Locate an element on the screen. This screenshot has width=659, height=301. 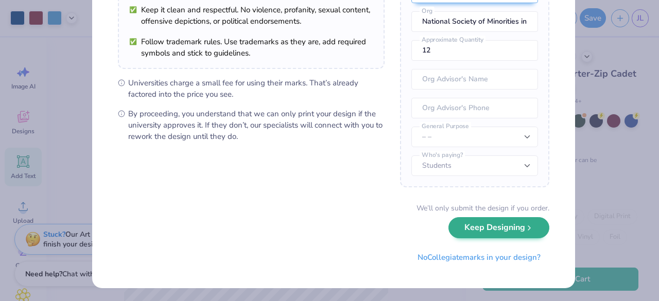
input: Org Advisor's Name is located at coordinates (475, 79).